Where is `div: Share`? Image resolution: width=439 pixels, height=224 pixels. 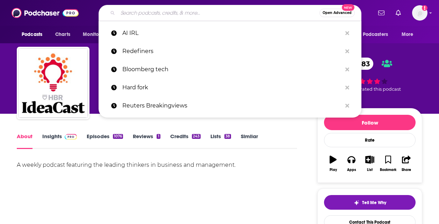 div: Share is located at coordinates (406, 170).